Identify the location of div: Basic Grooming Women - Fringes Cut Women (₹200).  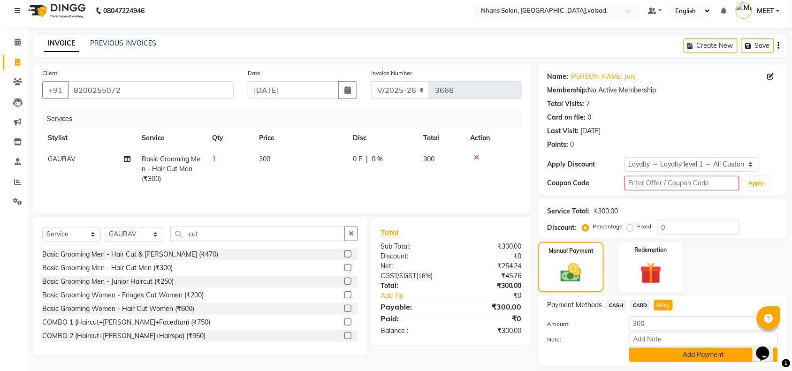
(123, 295).